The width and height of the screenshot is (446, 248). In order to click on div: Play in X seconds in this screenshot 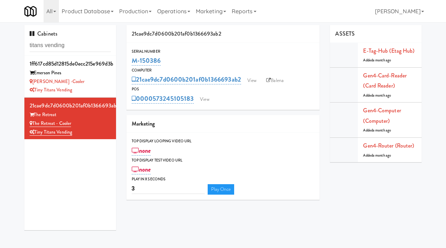, I will do `click(223, 179)`.